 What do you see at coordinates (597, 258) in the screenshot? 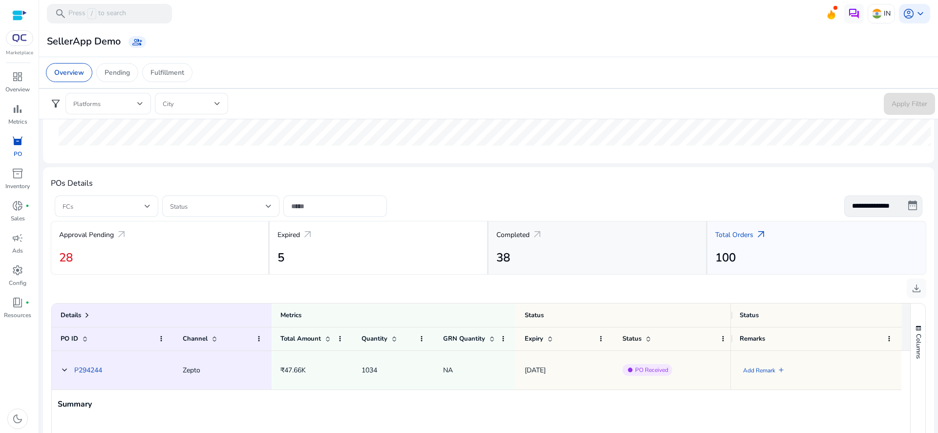
I see `h2: 38` at bounding box center [597, 258].